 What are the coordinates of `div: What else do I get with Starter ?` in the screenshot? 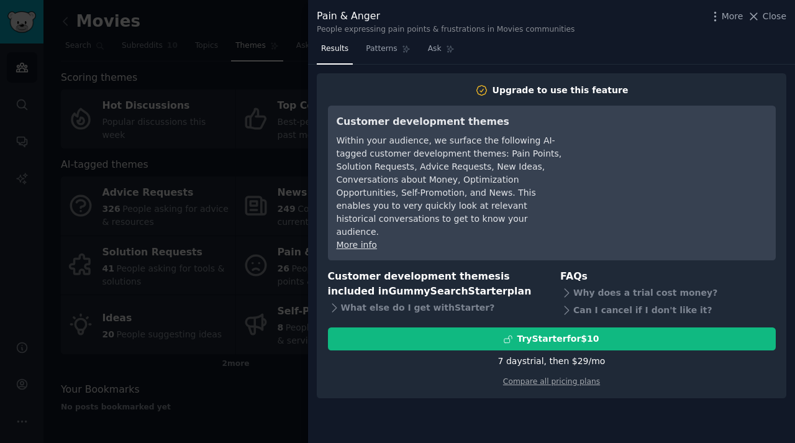 It's located at (435, 308).